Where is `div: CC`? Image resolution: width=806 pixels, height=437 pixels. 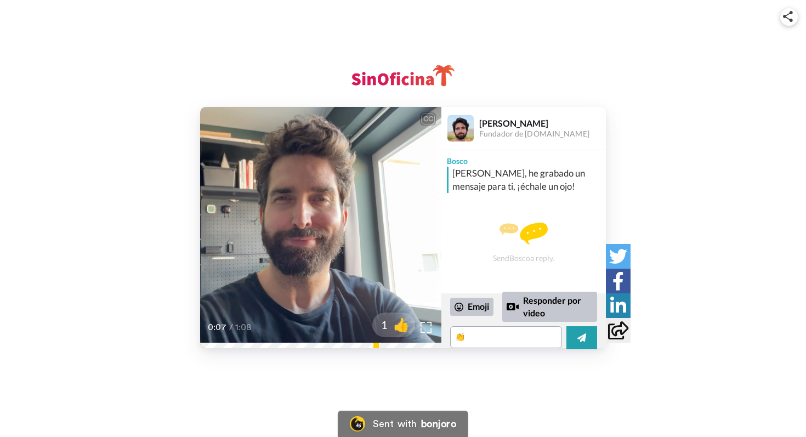 div: CC is located at coordinates (427, 119).